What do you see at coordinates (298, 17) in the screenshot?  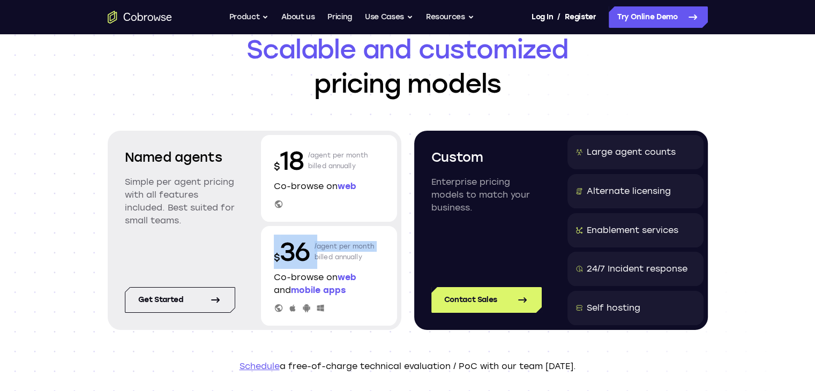 I see `a: About us` at bounding box center [298, 17].